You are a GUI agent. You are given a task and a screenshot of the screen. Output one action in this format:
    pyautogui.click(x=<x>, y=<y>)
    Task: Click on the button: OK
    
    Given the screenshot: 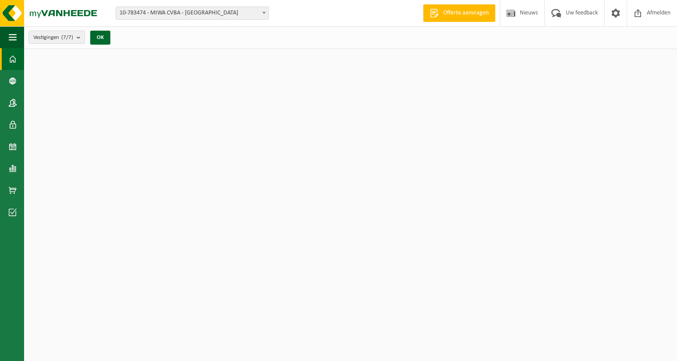 What is the action you would take?
    pyautogui.click(x=100, y=38)
    